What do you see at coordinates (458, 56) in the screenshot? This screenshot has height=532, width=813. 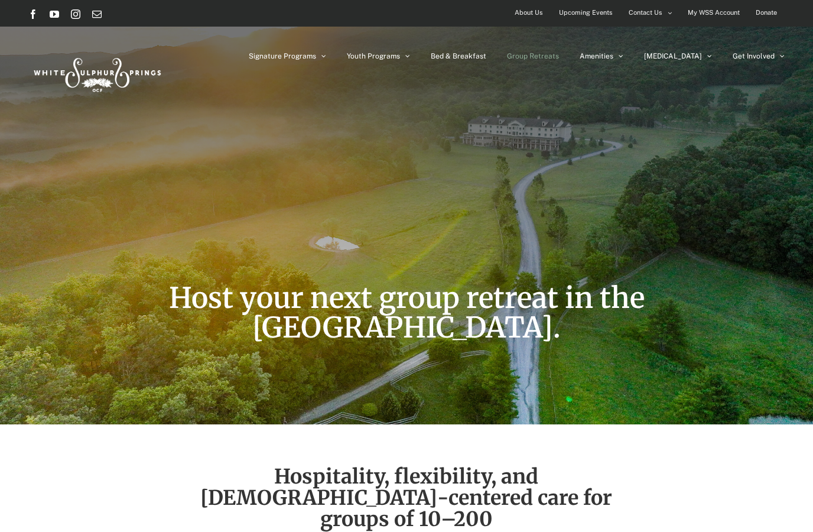 I see `a: Bed & Breakfast` at bounding box center [458, 56].